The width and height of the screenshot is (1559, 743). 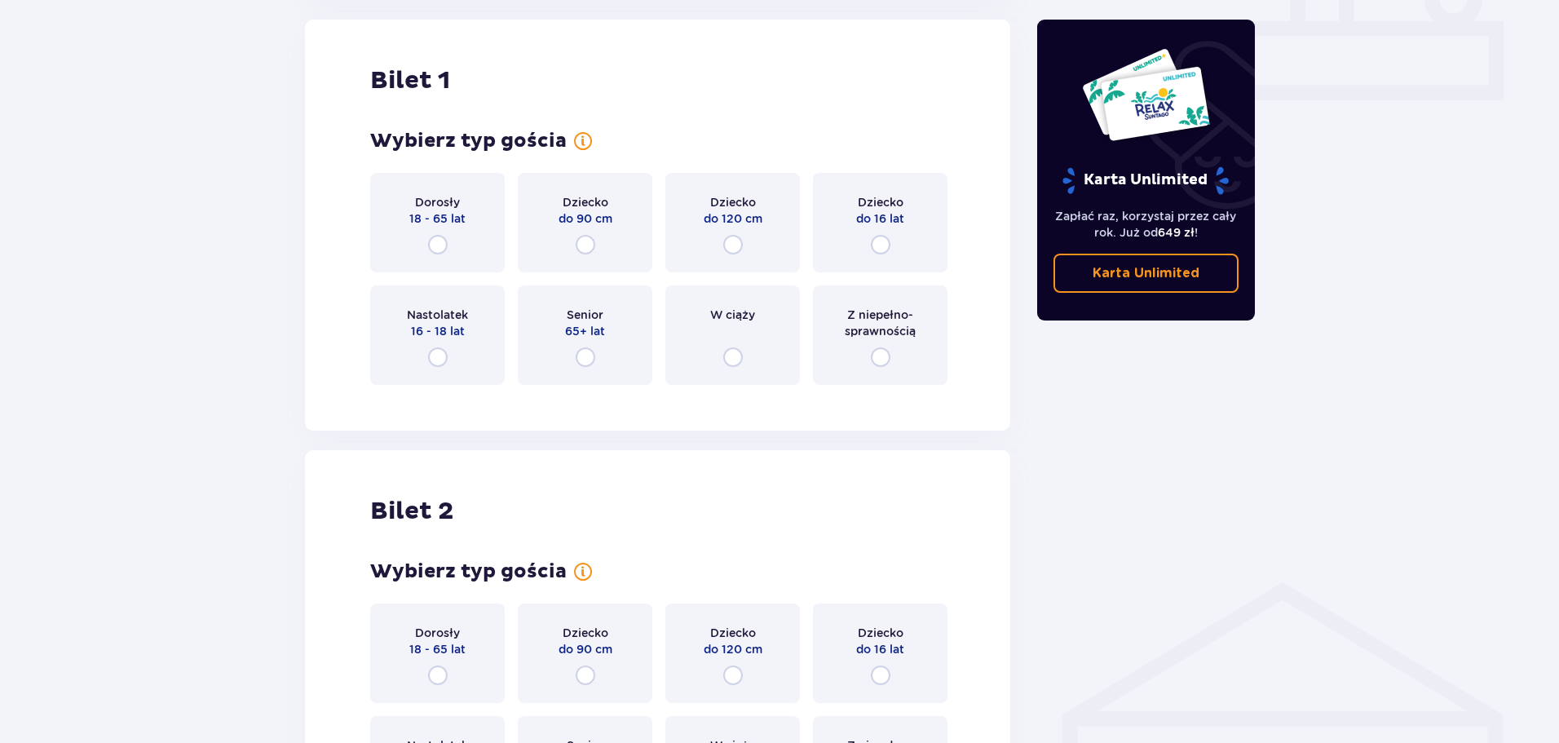 What do you see at coordinates (1176, 232) in the screenshot?
I see `span: 649 zł` at bounding box center [1176, 232].